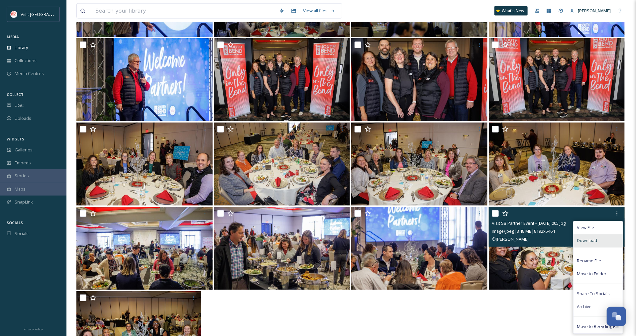  I want to click on img: Visit SB Partner Event - Nov 2023 003.jpg, so click(420, 249).